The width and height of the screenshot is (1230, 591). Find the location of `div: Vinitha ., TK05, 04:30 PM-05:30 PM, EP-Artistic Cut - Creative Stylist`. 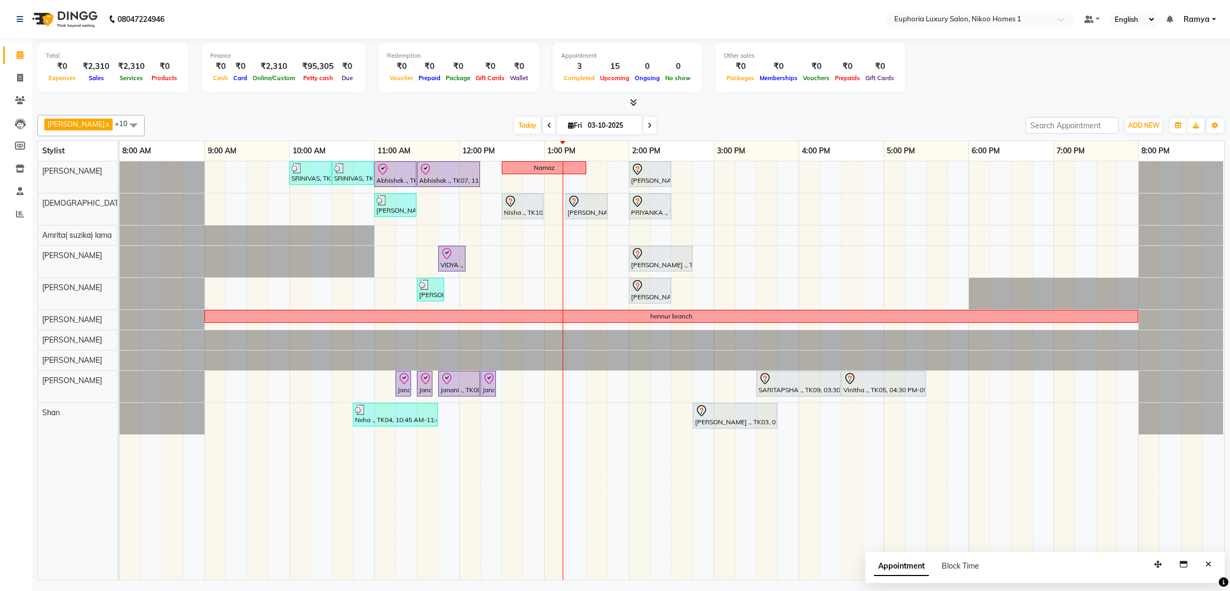

div: Vinitha ., TK05, 04:30 PM-05:30 PM, EP-Artistic Cut - Creative Stylist is located at coordinates (884, 383).